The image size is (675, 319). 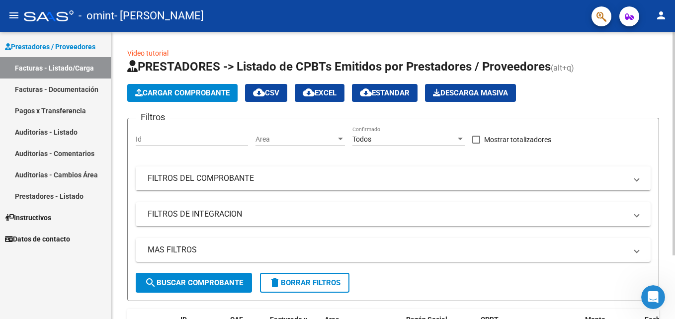 I want to click on mat-expansion-panel-header: FILTROS DEL COMPROBANTE, so click(x=393, y=178).